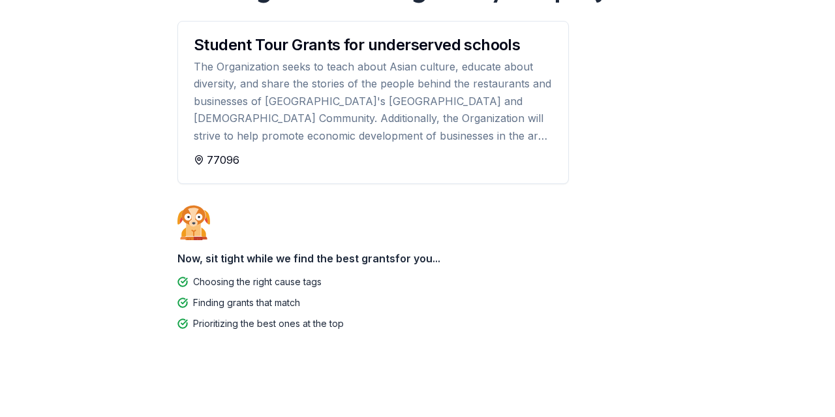 The height and width of the screenshot is (417, 835). I want to click on img: Dog waiting patiently, so click(194, 222).